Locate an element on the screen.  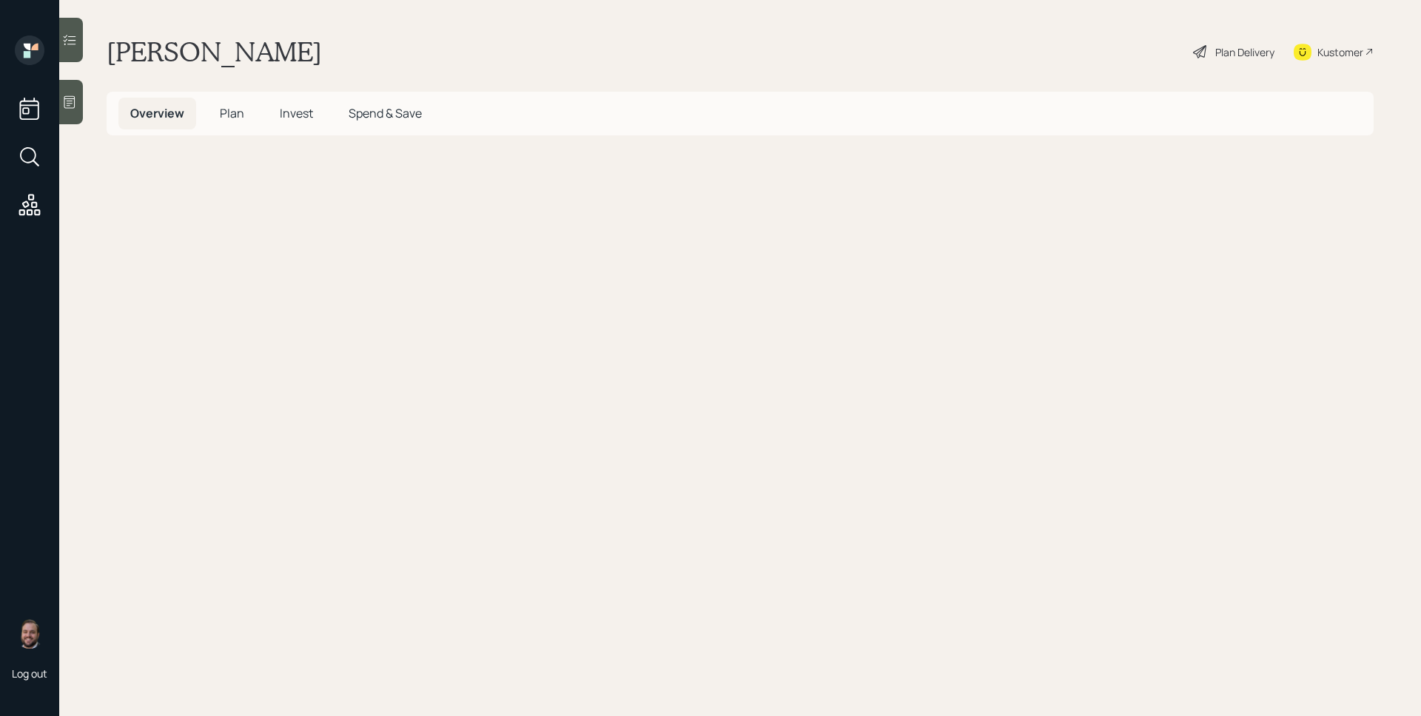
div: Plan Delivery is located at coordinates (1245, 52).